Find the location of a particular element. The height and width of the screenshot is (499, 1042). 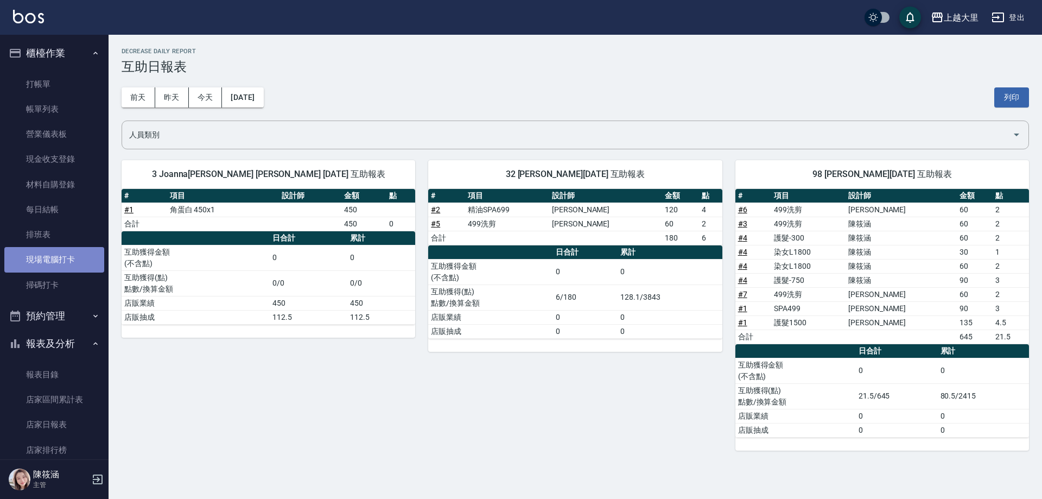

p: 主管 is located at coordinates (61, 485).